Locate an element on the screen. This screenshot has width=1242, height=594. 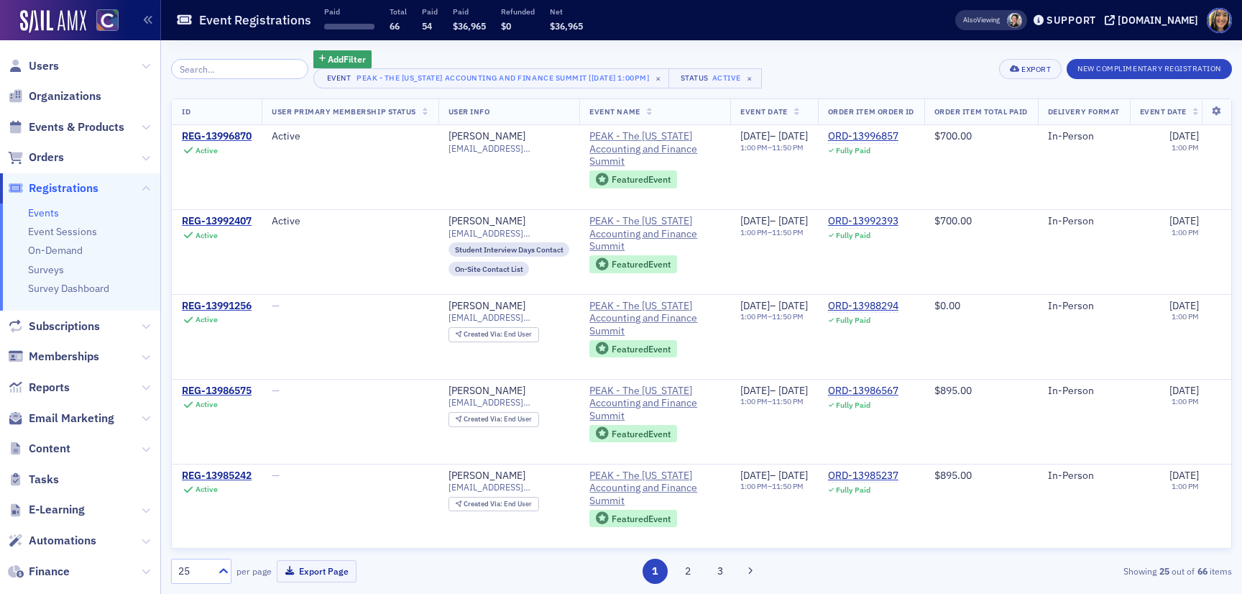
span: $0.00 is located at coordinates (947, 305).